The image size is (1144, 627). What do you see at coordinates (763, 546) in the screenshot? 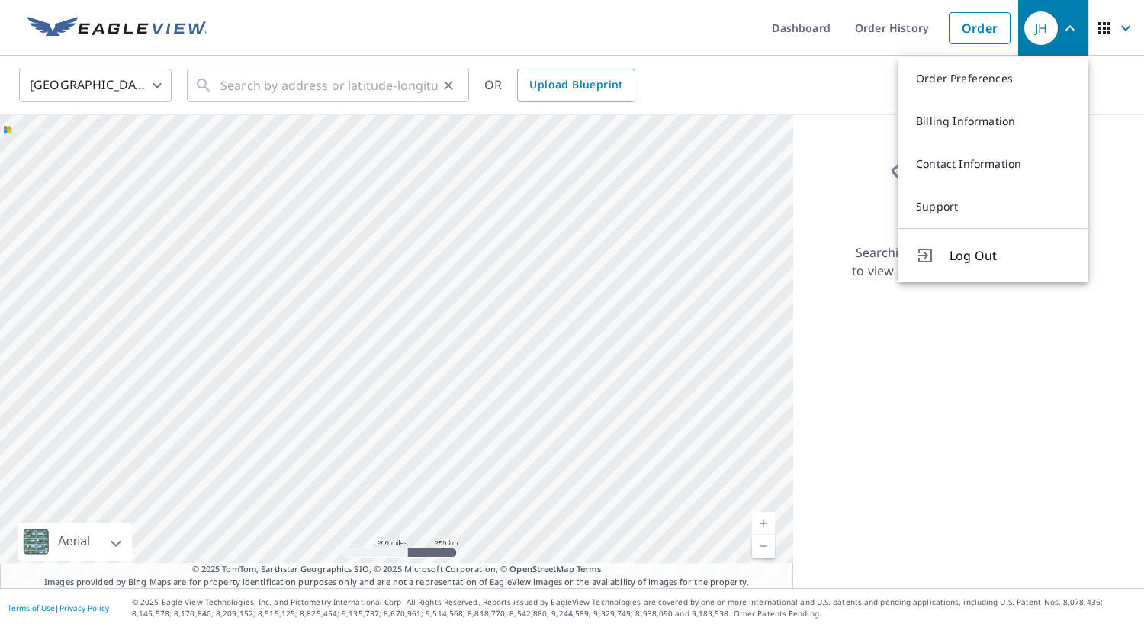
I see `a: Current Level 5, Zoom Out` at bounding box center [763, 546].